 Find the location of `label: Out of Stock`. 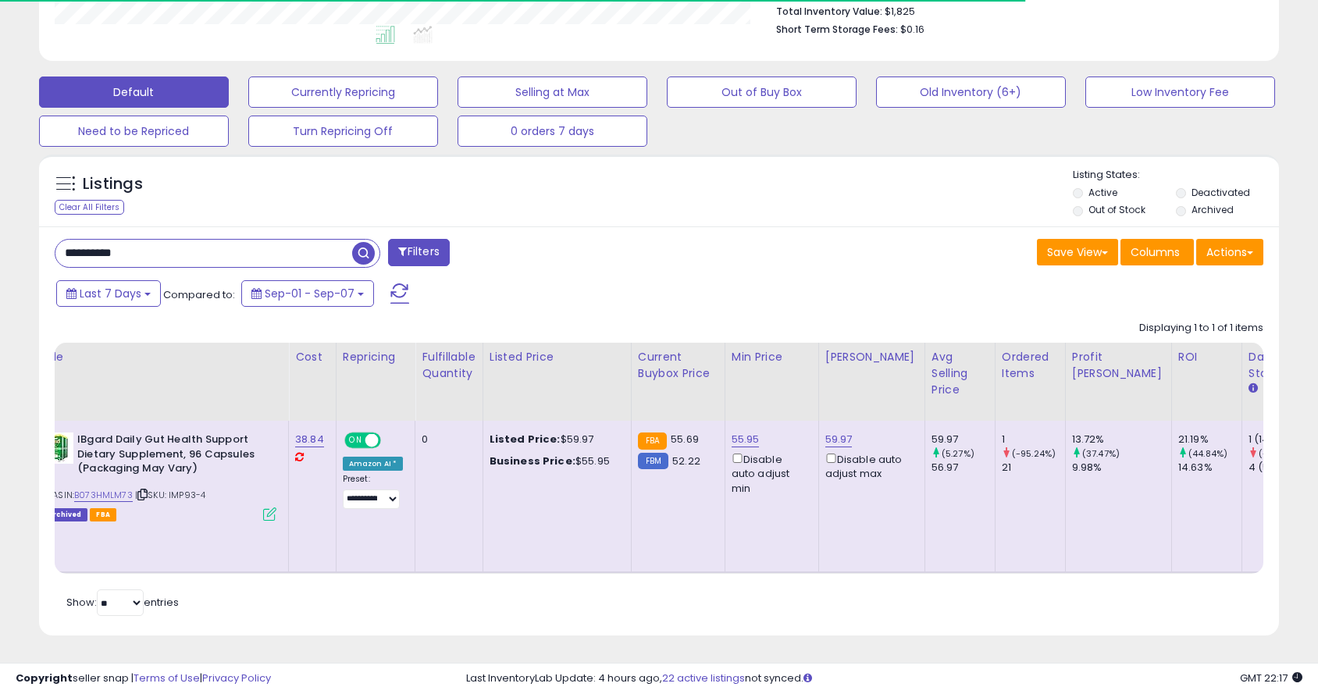

label: Out of Stock is located at coordinates (1116, 209).